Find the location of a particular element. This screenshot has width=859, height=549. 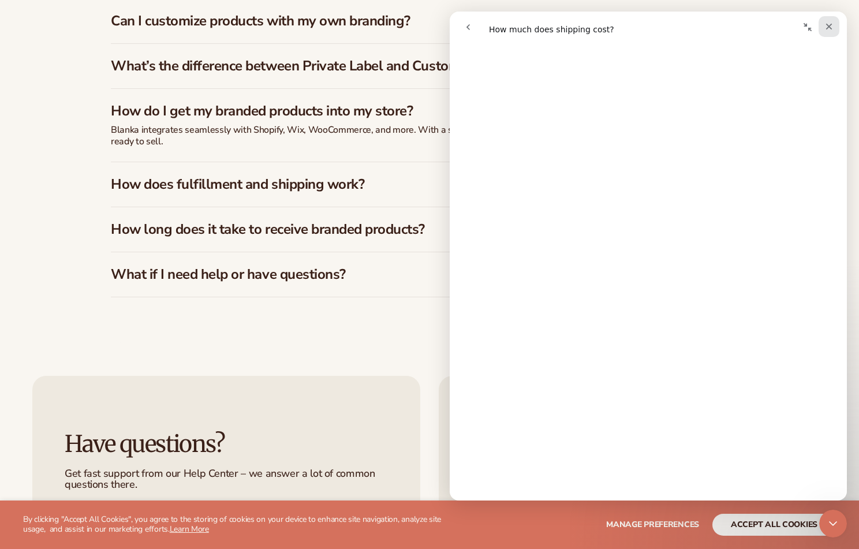

p: Get fast support from our Help Center – we answer a lot of common questions there. is located at coordinates (226, 480).